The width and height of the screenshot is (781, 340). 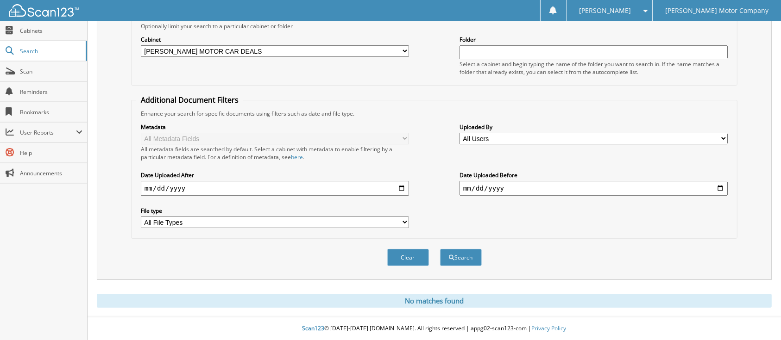 I want to click on a: here, so click(x=297, y=157).